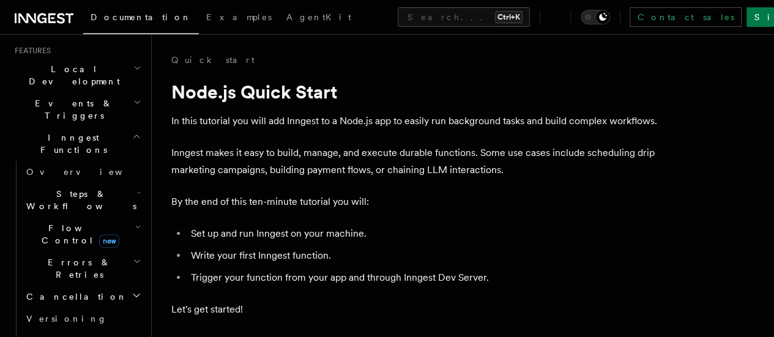 This screenshot has height=337, width=774. Describe the element at coordinates (213, 60) in the screenshot. I see `a: Quick start` at that location.